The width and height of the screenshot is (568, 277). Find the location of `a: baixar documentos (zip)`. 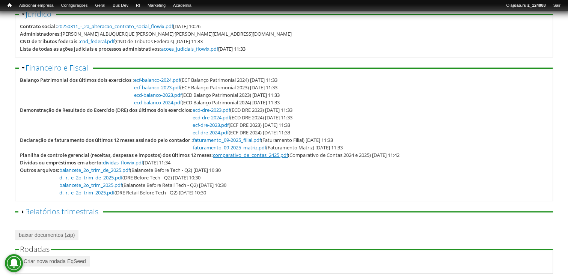

a: baixar documentos (zip) is located at coordinates (47, 235).